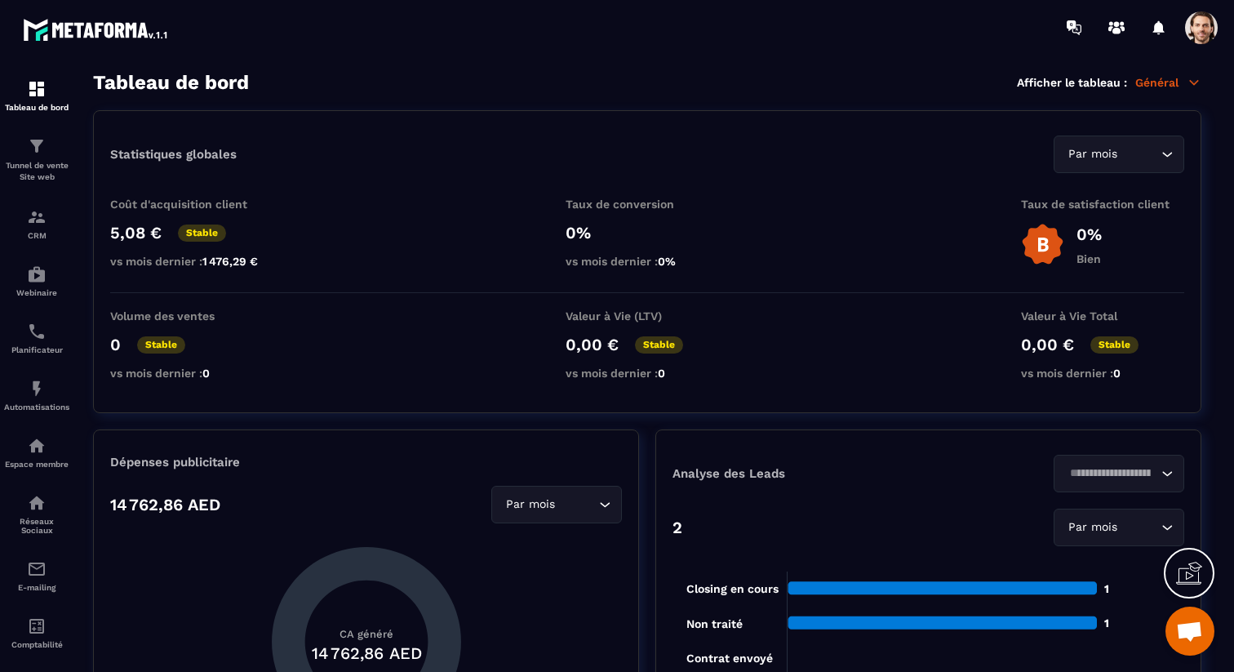 This screenshot has width=1234, height=672. What do you see at coordinates (37, 526) in the screenshot?
I see `p: Réseaux Sociaux` at bounding box center [37, 526].